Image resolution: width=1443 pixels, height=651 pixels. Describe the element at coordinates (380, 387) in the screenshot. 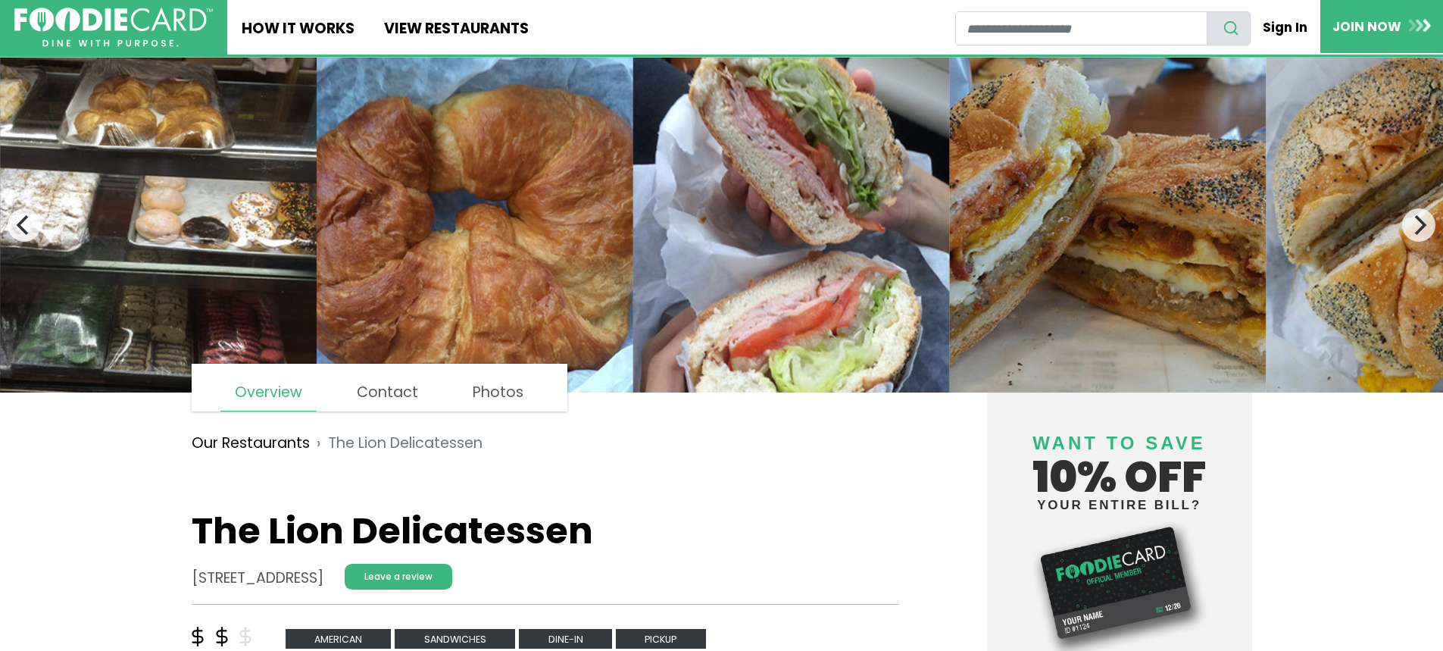

I see `nav: page links` at that location.